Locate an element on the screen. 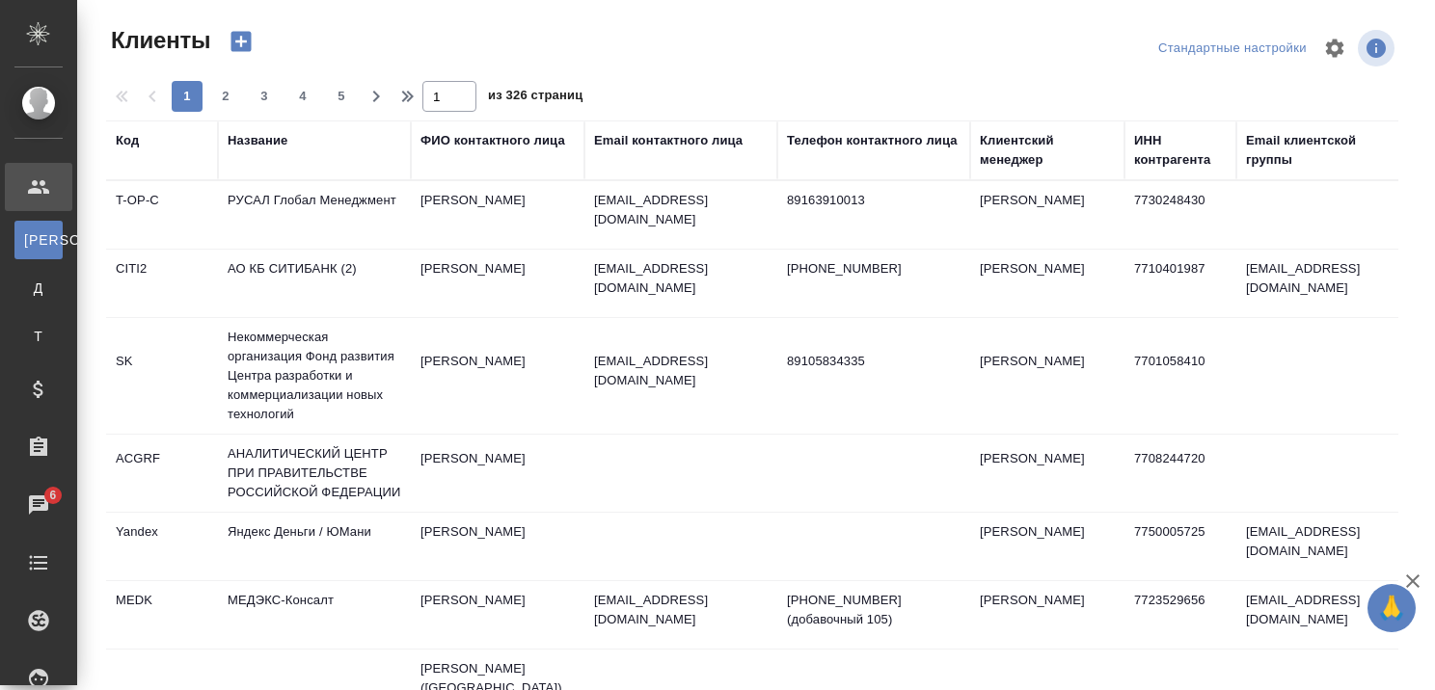  td: Яндекс Деньги / ЮМани is located at coordinates (314, 547).